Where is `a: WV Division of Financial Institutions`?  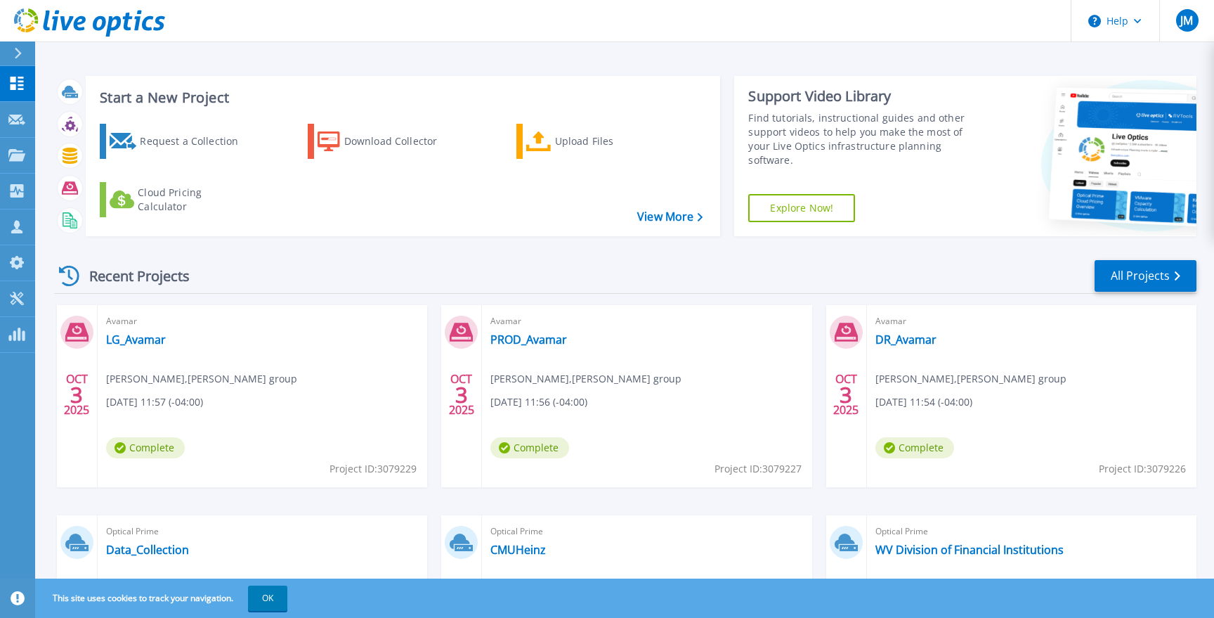
a: WV Division of Financial Institutions is located at coordinates (970, 550).